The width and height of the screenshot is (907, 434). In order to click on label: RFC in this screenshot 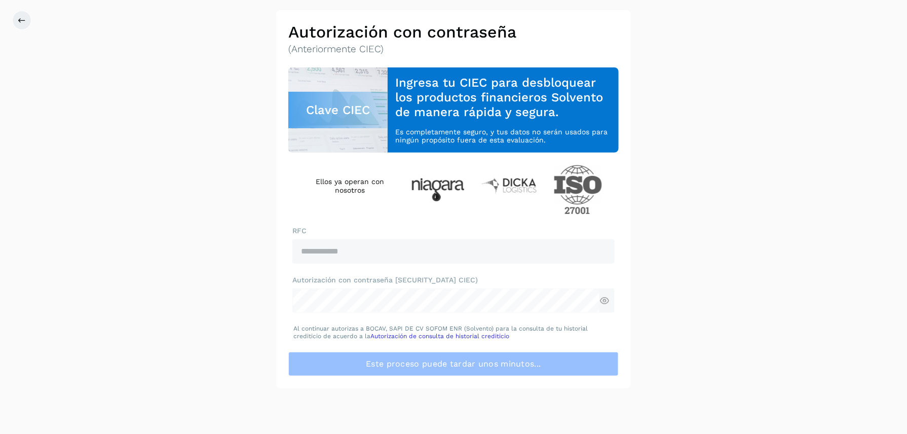, I will do `click(453, 230)`.